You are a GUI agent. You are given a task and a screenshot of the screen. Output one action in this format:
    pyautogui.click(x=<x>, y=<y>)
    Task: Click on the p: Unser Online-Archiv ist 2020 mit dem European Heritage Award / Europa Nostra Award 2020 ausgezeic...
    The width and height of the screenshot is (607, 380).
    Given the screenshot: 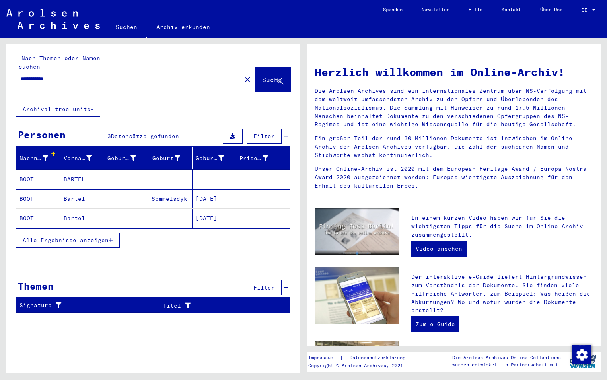 What is the action you would take?
    pyautogui.click(x=454, y=177)
    